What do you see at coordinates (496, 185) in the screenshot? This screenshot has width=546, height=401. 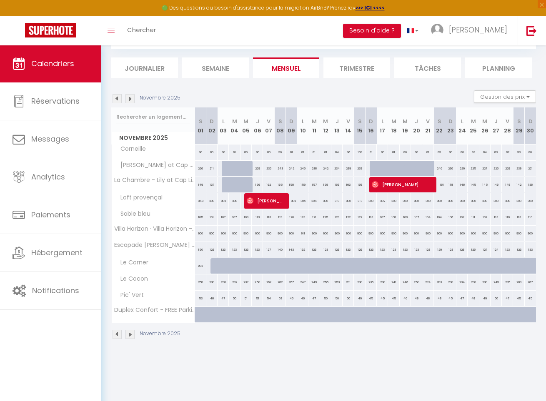 I see `div: 146` at bounding box center [496, 185].